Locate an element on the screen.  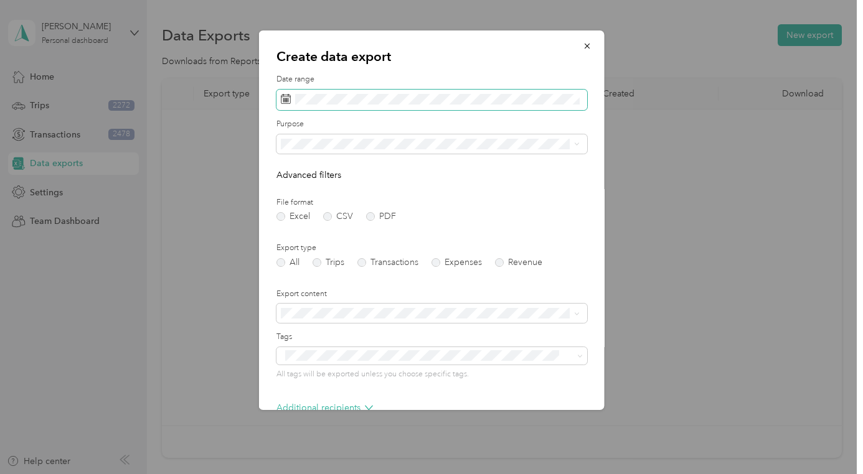
p: Create data export is located at coordinates (431, 57).